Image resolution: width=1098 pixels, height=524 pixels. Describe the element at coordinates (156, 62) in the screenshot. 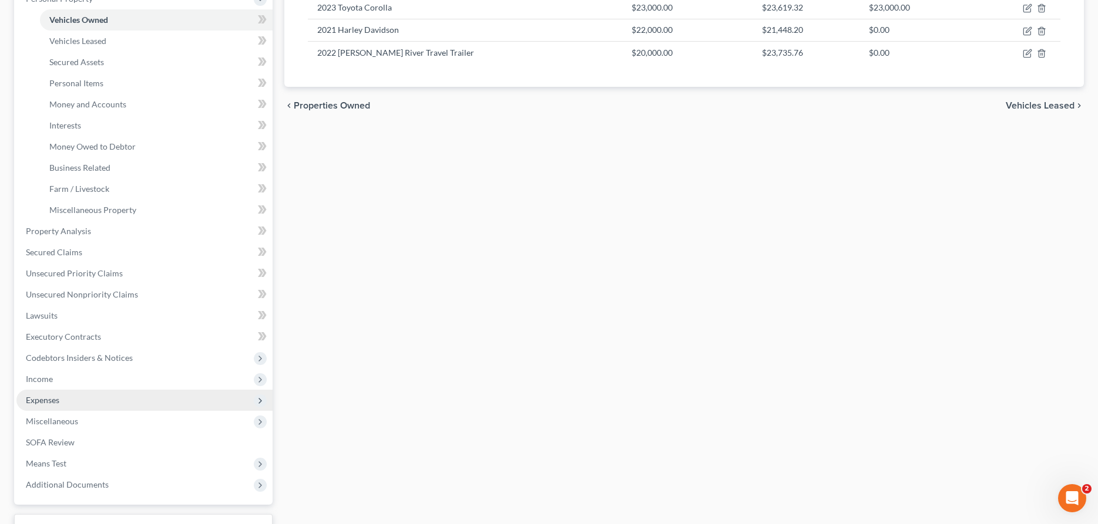

I see `a: Secured Assets` at that location.